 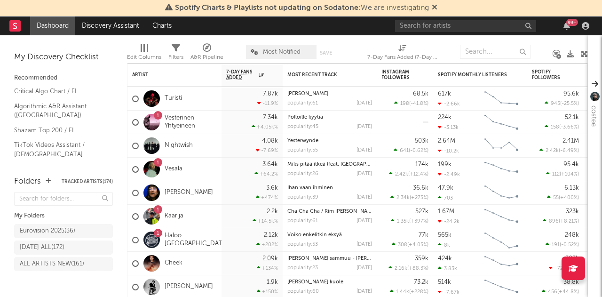 What do you see at coordinates (569, 127) in the screenshot?
I see `span: -3.66 %` at bounding box center [569, 127].